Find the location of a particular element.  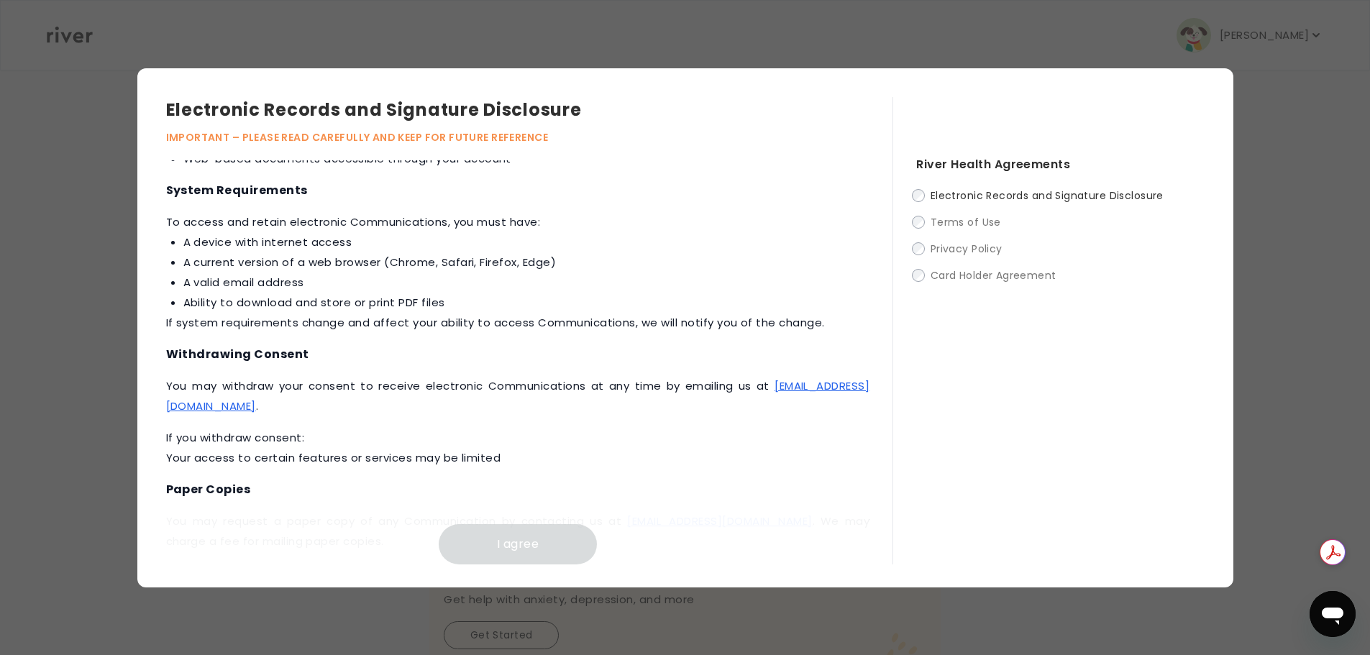

h4: System Requirements is located at coordinates (518, 191).